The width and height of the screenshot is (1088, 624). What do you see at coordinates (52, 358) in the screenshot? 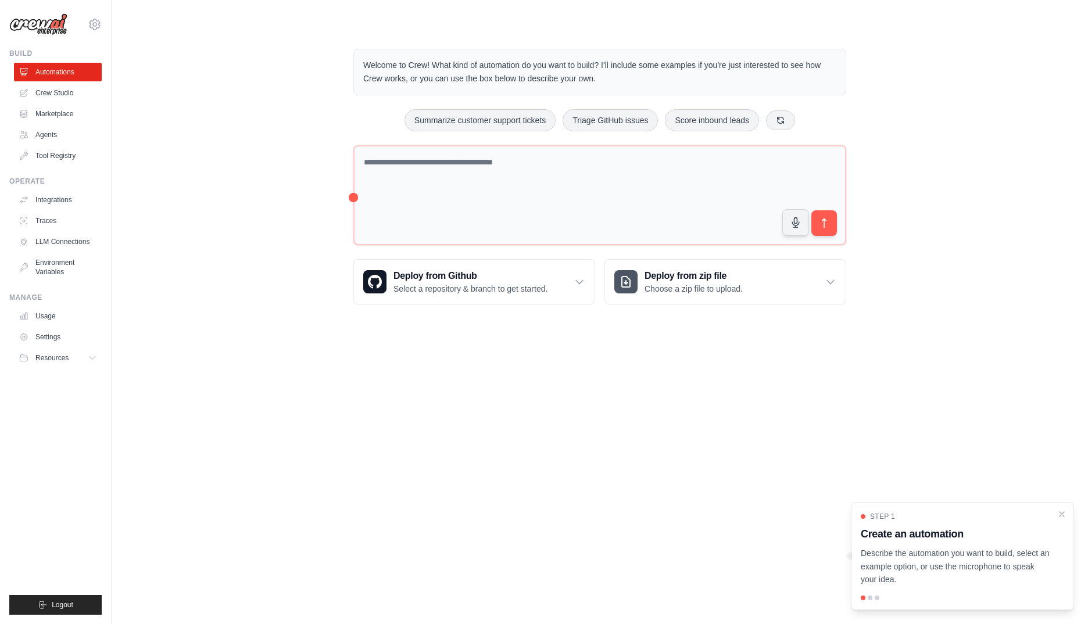
I see `span: Resources` at bounding box center [52, 358].